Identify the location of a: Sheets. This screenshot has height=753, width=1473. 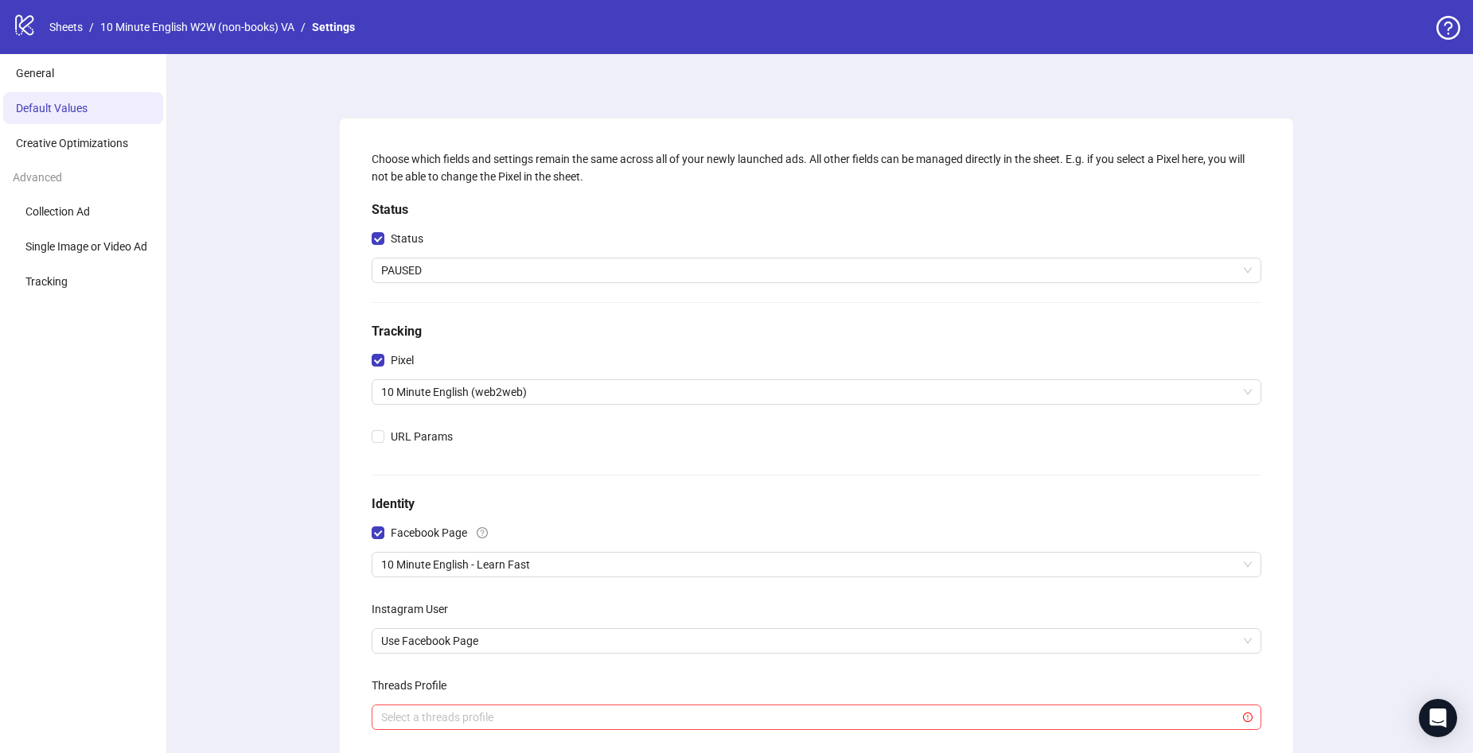
(66, 27).